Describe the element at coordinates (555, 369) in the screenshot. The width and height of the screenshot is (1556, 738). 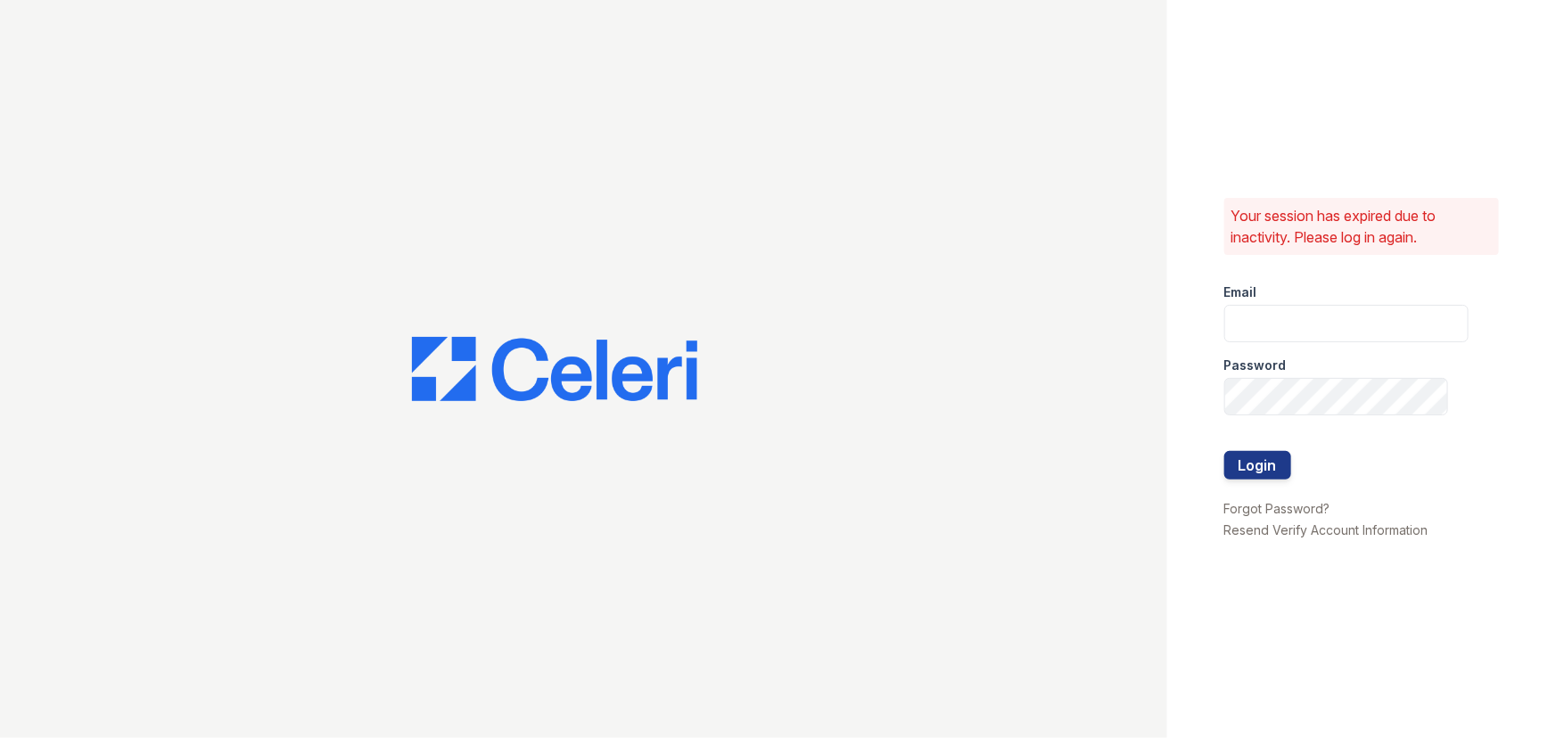
I see `img: CE_Logo_Blue-a8612792a0a2168367f1c8372b55b34899dd931a85d93a1a3d3e32e68fde9ad4.png` at that location.